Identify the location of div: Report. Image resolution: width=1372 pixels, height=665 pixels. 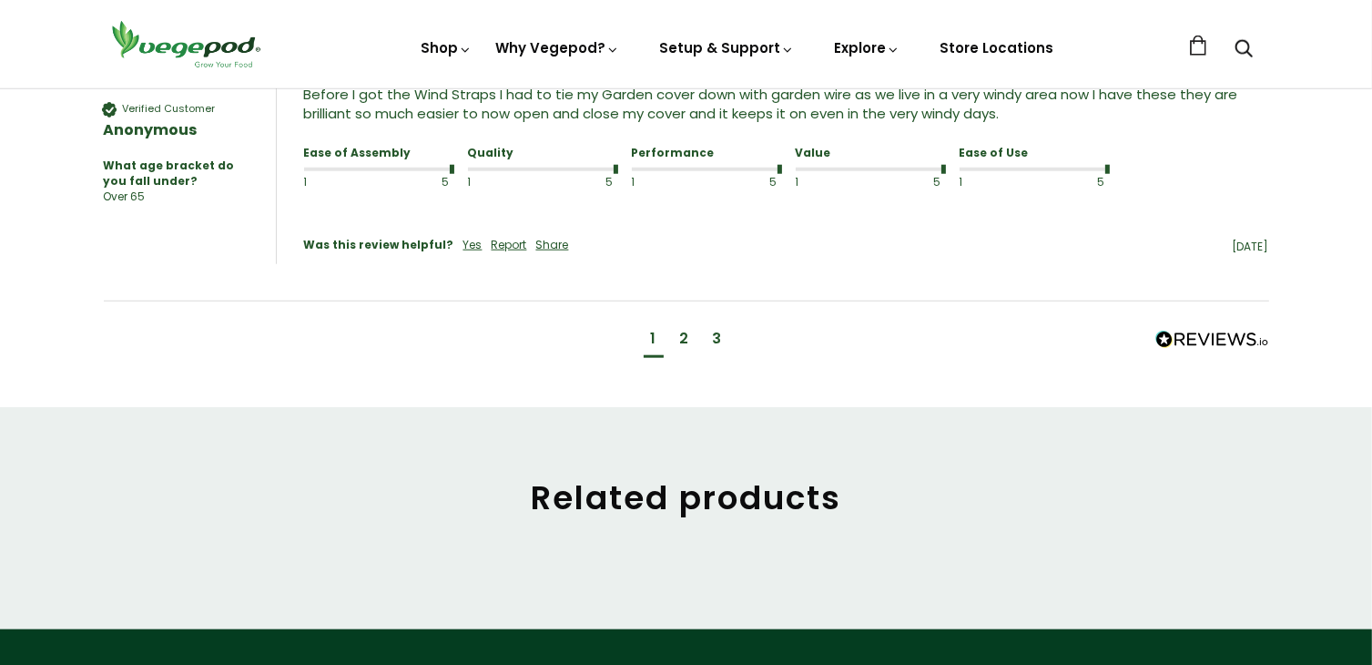
(509, 245).